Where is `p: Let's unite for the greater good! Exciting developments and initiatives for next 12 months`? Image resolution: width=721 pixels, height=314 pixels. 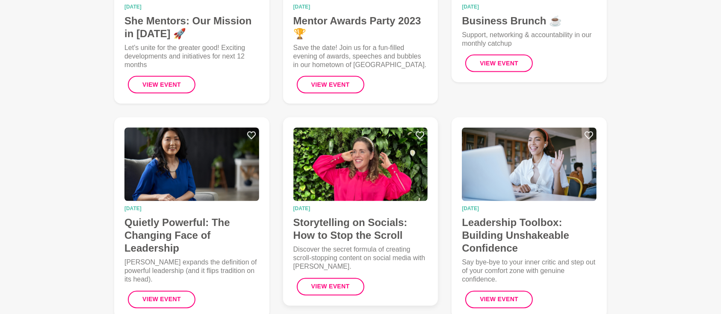
p: Let's unite for the greater good! Exciting developments and initiatives for next 12 months is located at coordinates (192, 56).